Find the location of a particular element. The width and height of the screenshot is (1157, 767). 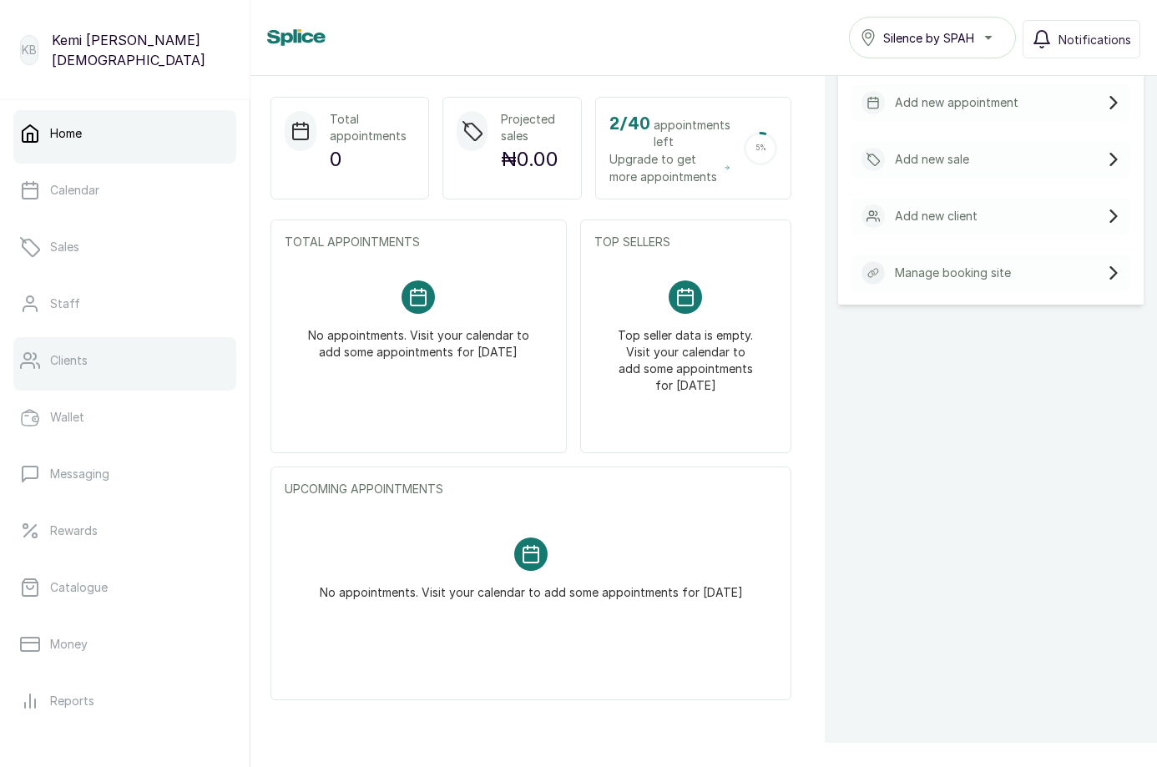

p: Manage booking site is located at coordinates (953, 273).